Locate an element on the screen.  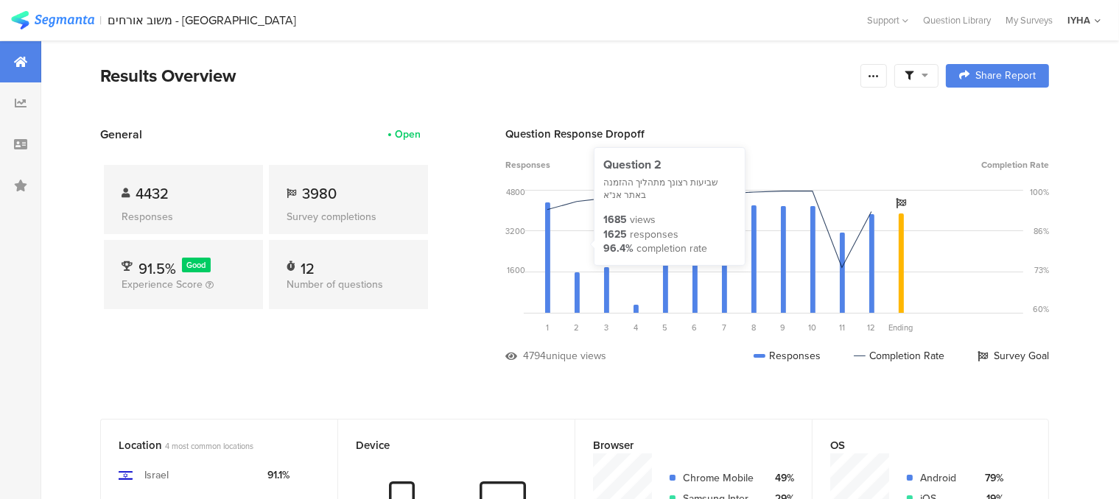
div: completion rate is located at coordinates (672, 249).